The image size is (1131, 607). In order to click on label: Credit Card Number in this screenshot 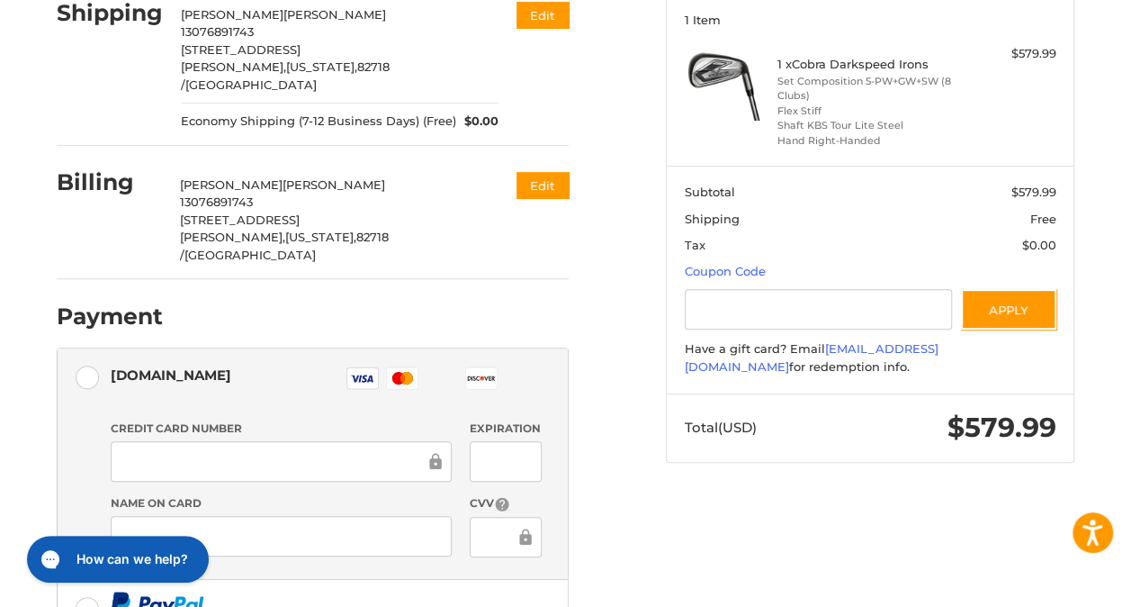, I will do `click(282, 428)`.